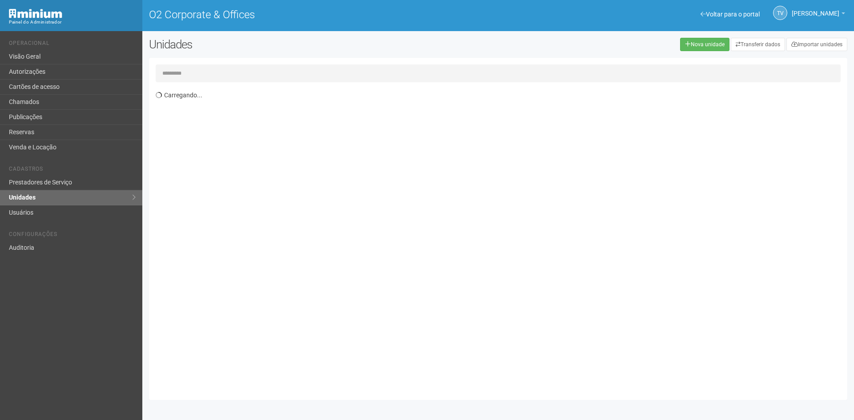  I want to click on a: Voltar para o portal, so click(730, 14).